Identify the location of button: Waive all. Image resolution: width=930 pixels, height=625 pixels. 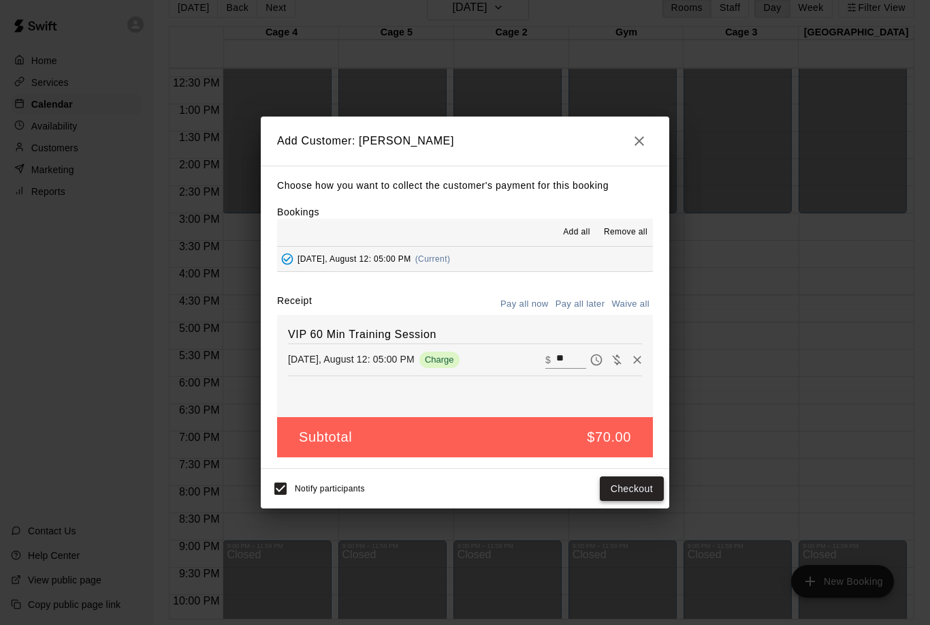
(631, 304).